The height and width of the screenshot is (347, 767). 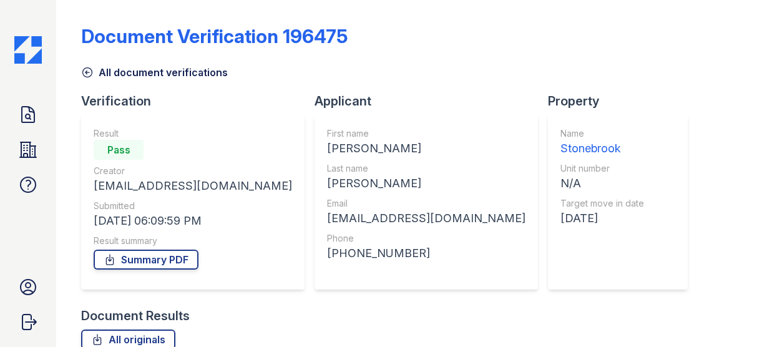 What do you see at coordinates (119, 150) in the screenshot?
I see `div: Pass` at bounding box center [119, 150].